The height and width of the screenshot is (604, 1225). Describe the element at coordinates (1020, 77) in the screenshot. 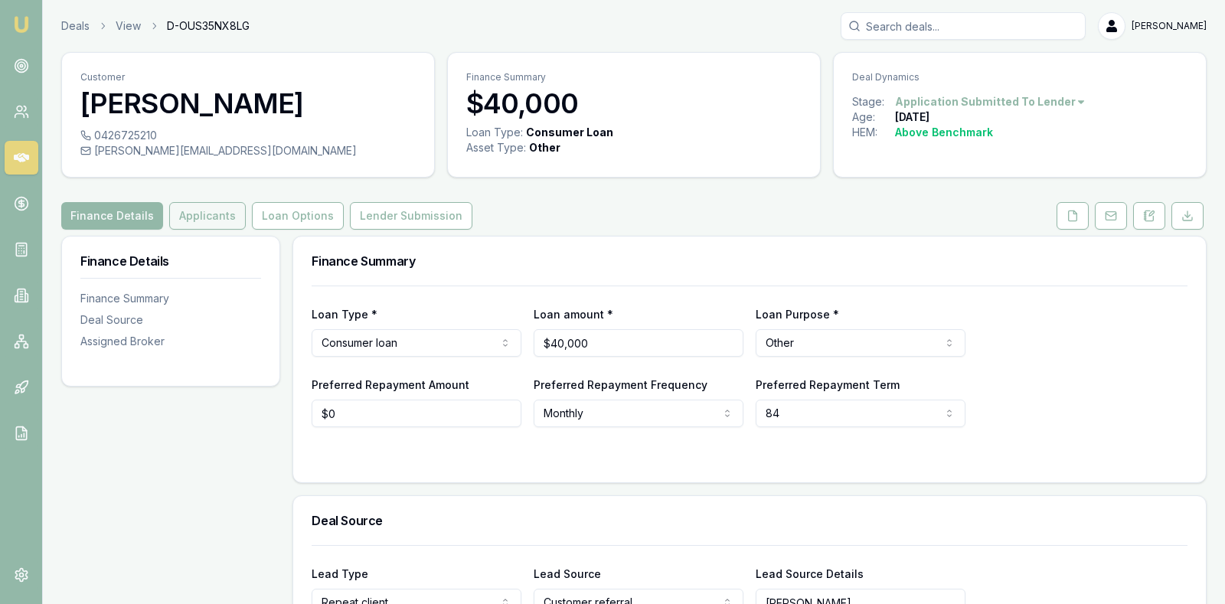

I see `p: Deal Dynamics` at that location.